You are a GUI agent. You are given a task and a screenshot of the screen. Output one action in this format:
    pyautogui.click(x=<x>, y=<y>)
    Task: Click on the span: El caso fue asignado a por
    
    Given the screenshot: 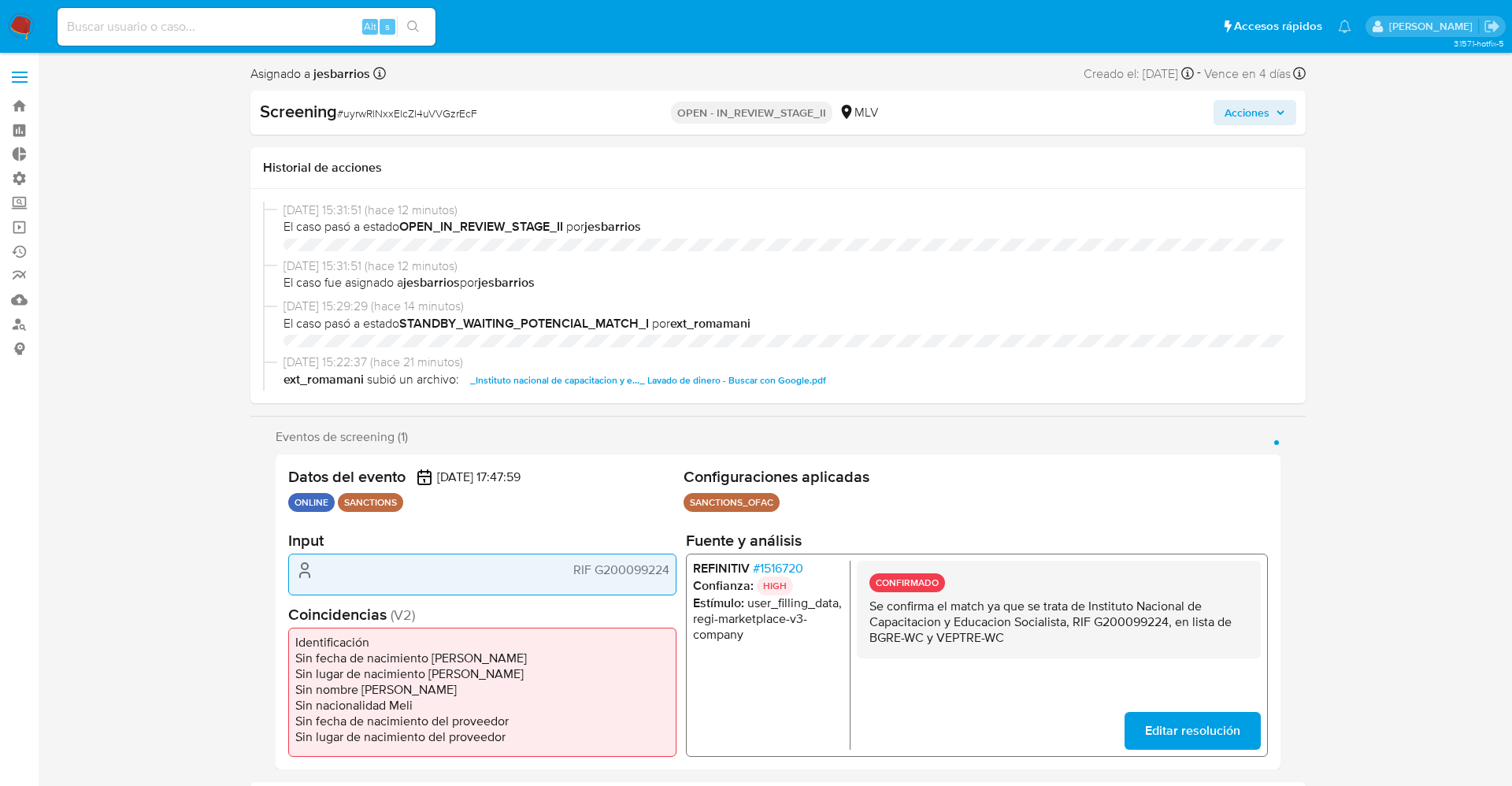 What is the action you would take?
    pyautogui.click(x=785, y=283)
    